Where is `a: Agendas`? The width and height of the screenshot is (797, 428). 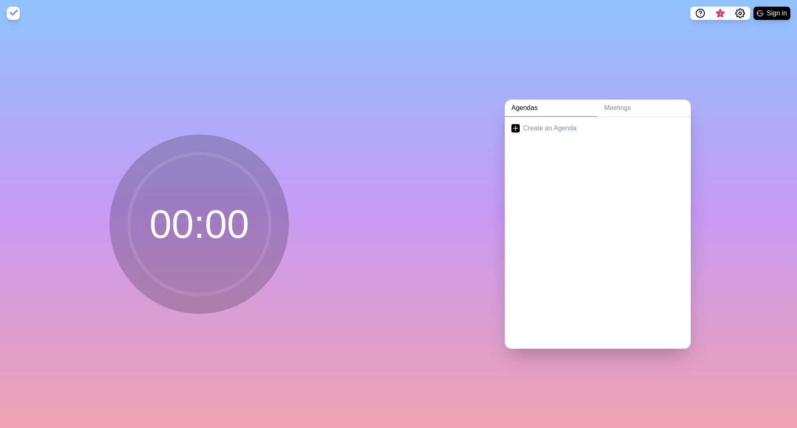
a: Agendas is located at coordinates (551, 108).